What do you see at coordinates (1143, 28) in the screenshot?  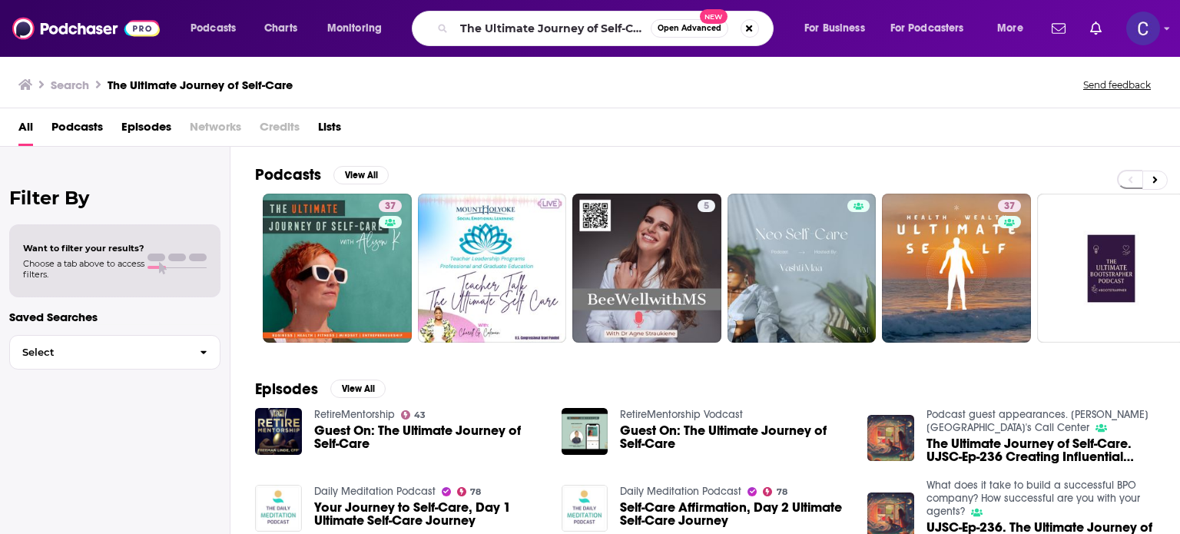 I see `button: Show profile menu` at bounding box center [1143, 28].